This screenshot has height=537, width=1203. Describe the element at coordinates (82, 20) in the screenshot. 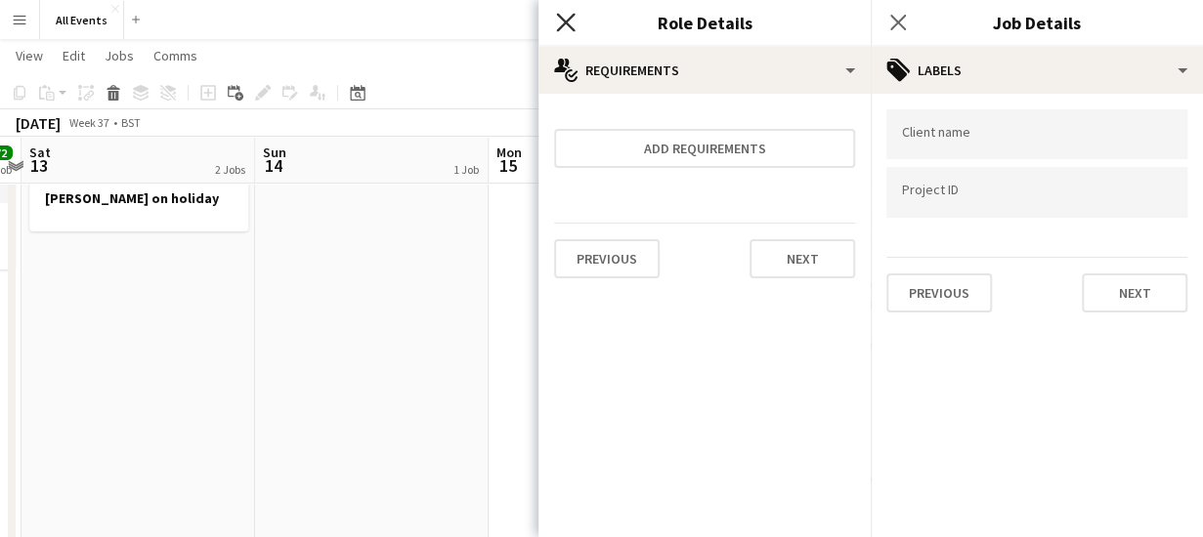

I see `button: All Events` at that location.